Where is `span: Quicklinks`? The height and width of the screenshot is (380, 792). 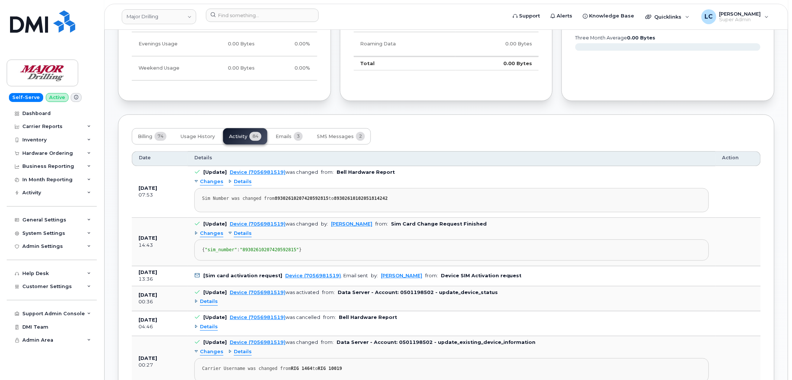 span: Quicklinks is located at coordinates (668, 17).